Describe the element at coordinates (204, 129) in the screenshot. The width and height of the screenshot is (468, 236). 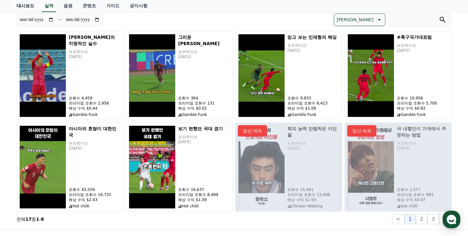
I see `h5: 보기 편했던 국대 경기` at that location.